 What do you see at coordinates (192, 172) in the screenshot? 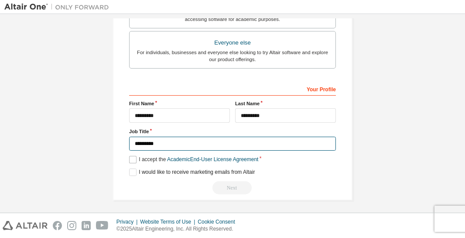
I see `label: I would like to receive marketing emails from Altair` at bounding box center [192, 172].